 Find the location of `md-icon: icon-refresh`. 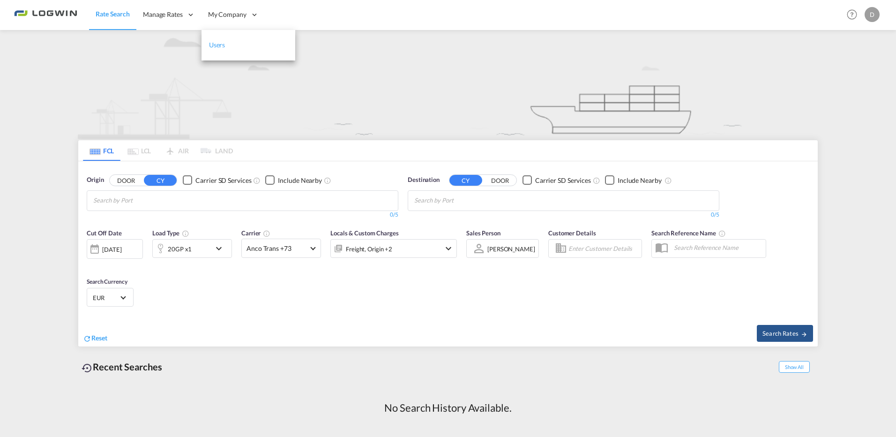

md-icon: icon-refresh is located at coordinates (87, 338).